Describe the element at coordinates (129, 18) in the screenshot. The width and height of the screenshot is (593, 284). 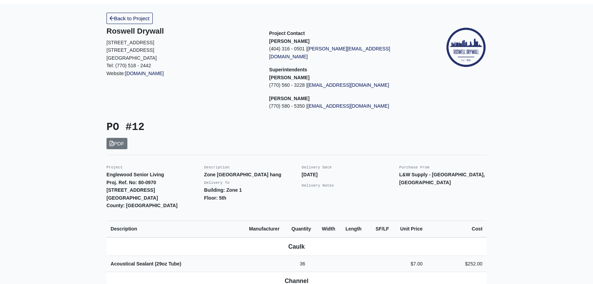
I see `a: Back to Project` at that location.